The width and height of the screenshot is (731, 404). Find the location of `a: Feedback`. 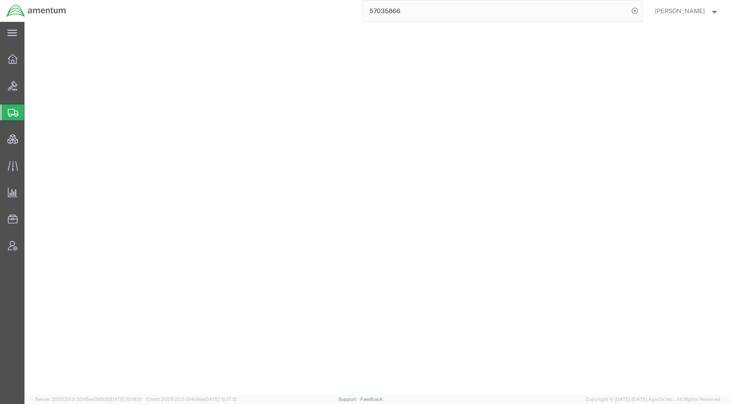

a: Feedback is located at coordinates (371, 399).